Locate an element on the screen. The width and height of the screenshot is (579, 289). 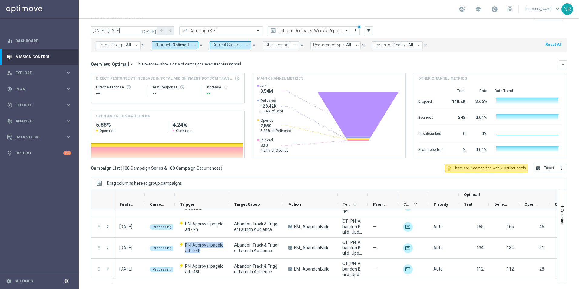
div: Total is located at coordinates (457, 91).